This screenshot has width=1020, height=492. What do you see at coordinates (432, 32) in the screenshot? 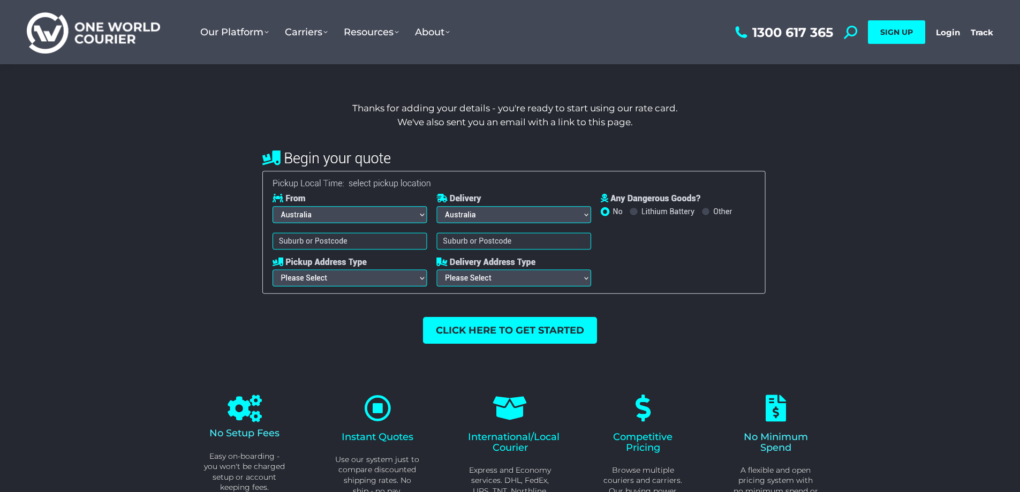
I see `span: About` at bounding box center [432, 32].